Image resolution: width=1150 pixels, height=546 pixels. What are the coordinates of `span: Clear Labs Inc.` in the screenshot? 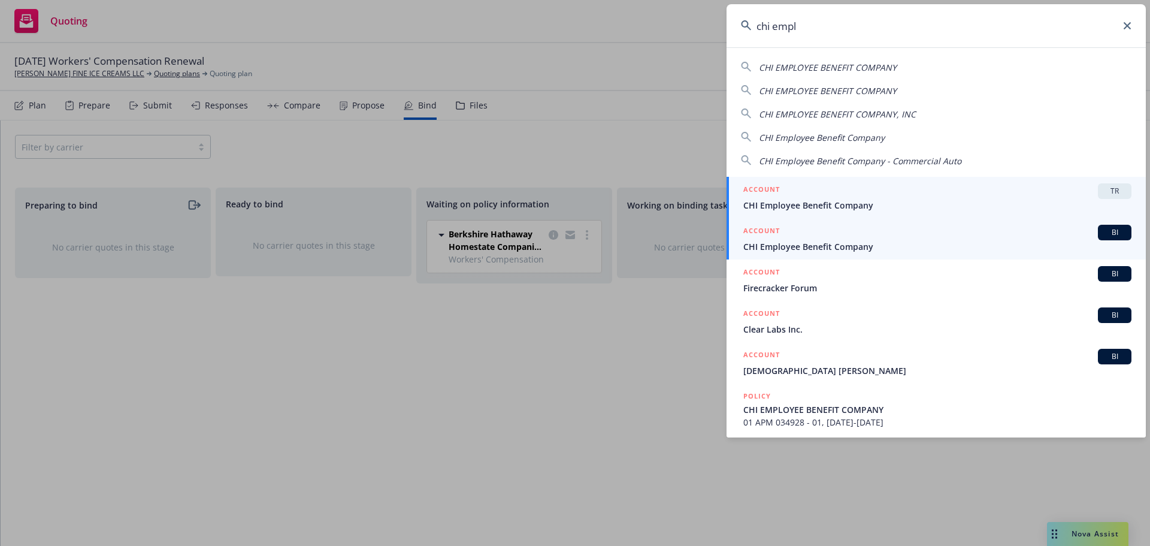 It's located at (938, 329).